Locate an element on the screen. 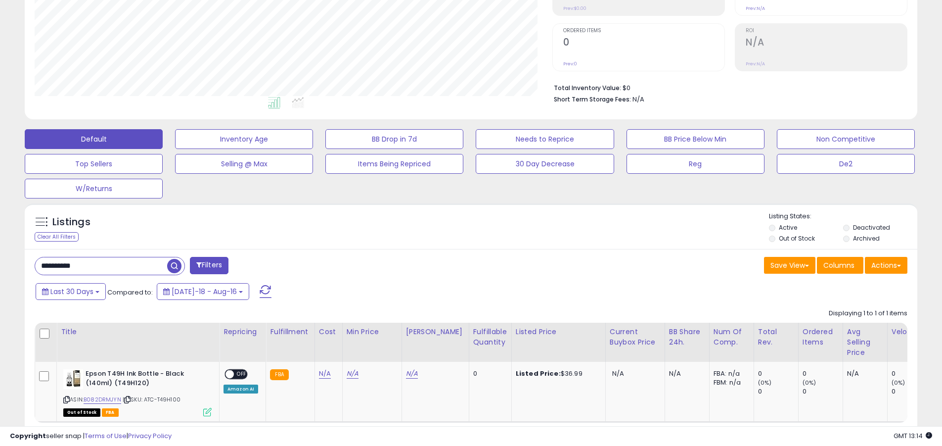 The height and width of the screenshot is (446, 942). div: Current Buybox Price is located at coordinates (635, 337).